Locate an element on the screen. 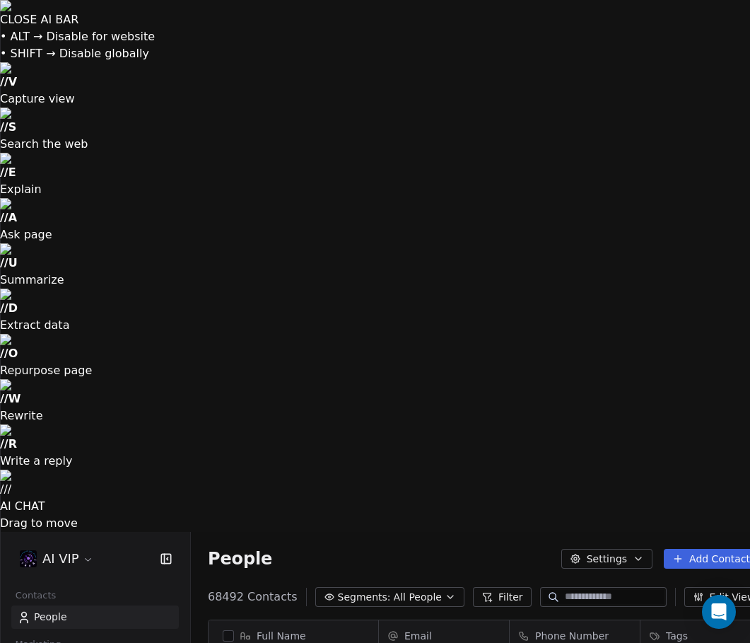 Image resolution: width=750 pixels, height=643 pixels. button: Settings is located at coordinates (607, 559).